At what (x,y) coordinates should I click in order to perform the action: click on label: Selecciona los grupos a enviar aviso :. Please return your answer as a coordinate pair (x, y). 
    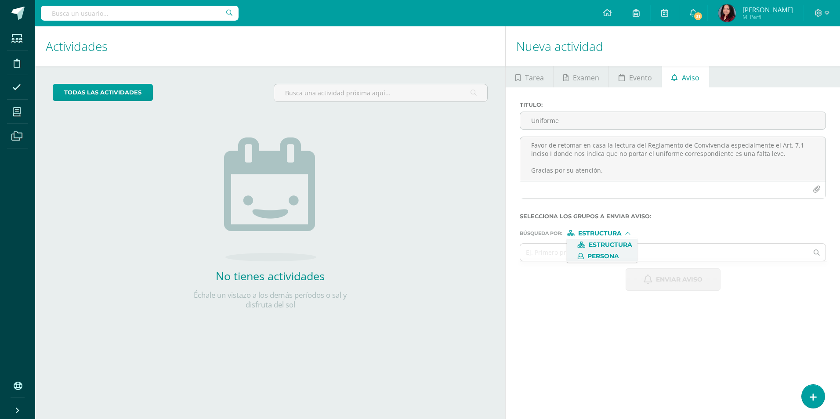
    Looking at the image, I should click on (672, 216).